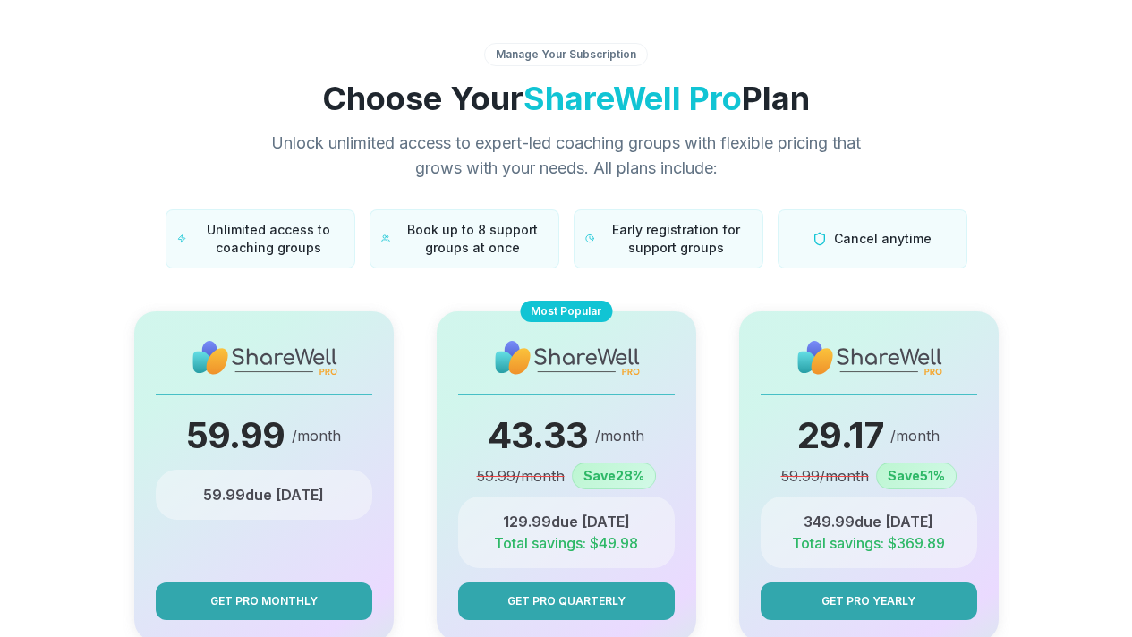  Describe the element at coordinates (868, 601) in the screenshot. I see `span: Get Pro Yearly` at that location.